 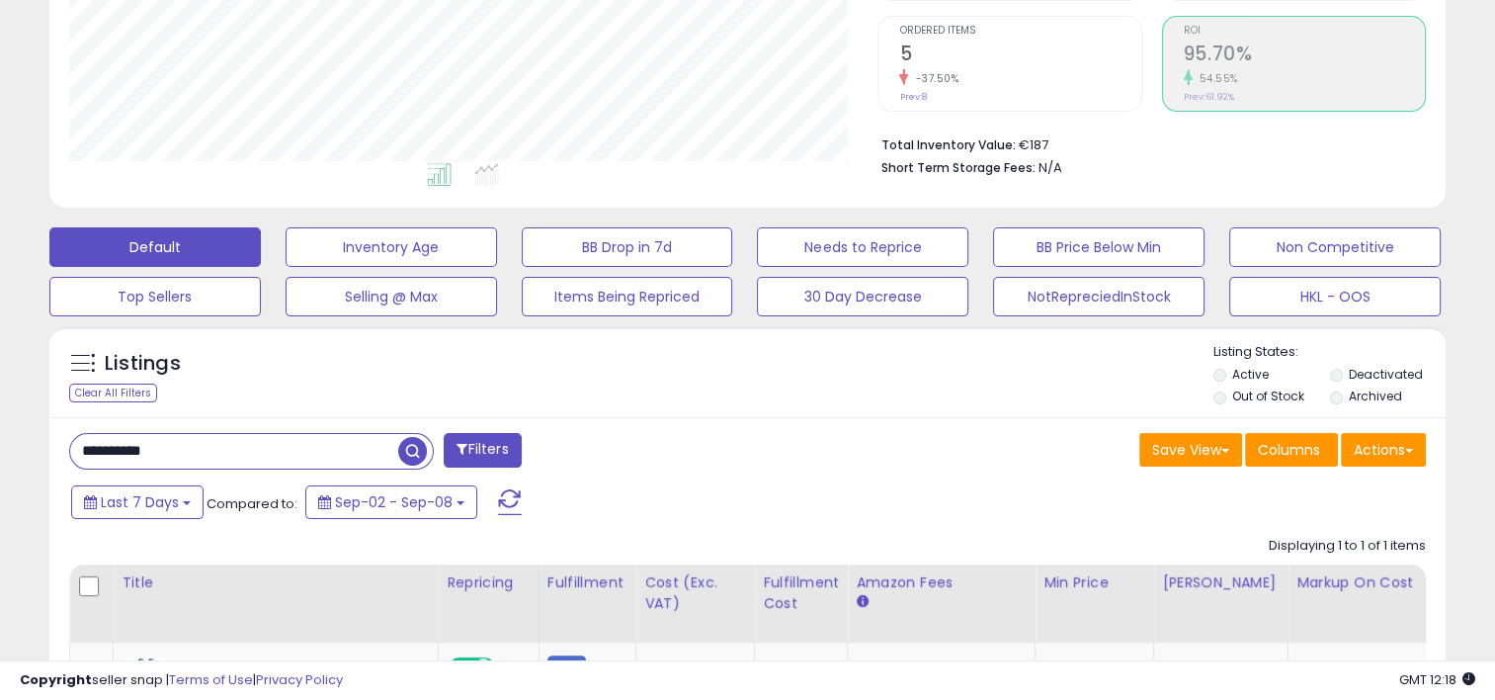 I want to click on small: Prev: 8, so click(x=912, y=97).